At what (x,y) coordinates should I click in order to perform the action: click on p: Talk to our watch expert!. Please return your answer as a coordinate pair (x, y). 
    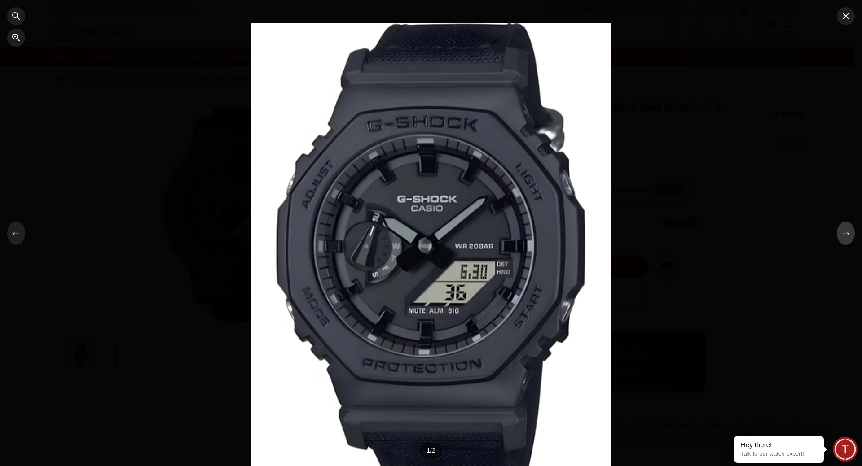
    Looking at the image, I should click on (779, 454).